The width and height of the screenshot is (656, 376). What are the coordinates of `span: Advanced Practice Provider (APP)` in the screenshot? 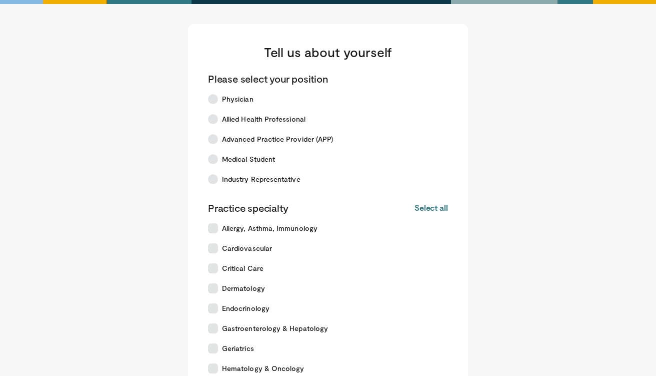 It's located at (278, 139).